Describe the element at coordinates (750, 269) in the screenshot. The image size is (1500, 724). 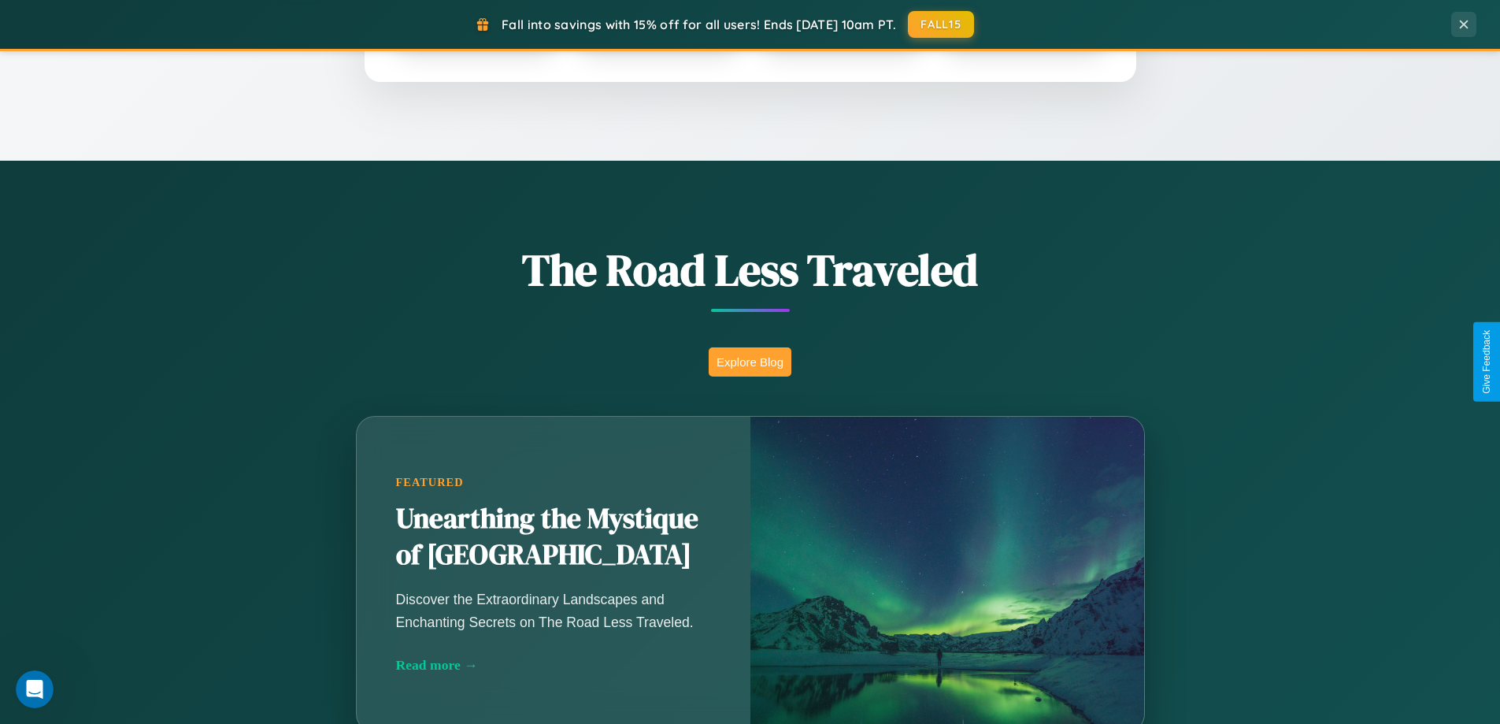
I see `h1: The Road Less Traveled` at that location.